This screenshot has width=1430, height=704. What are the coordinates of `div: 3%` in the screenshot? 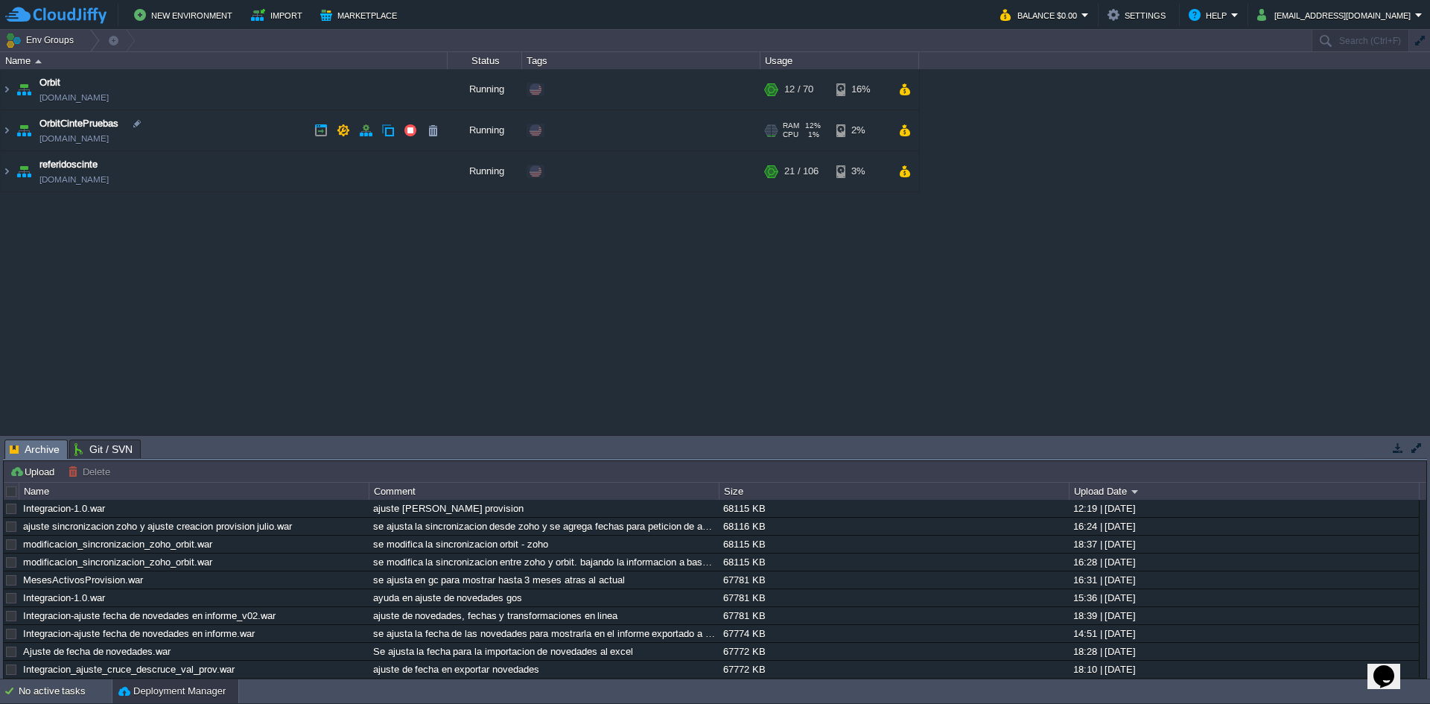 It's located at (860, 171).